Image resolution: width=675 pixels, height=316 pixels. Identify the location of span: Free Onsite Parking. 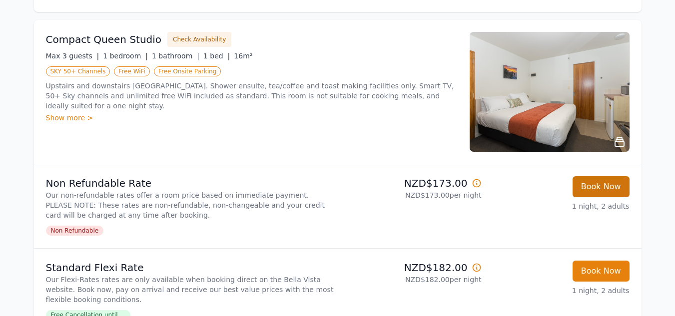
(187, 71).